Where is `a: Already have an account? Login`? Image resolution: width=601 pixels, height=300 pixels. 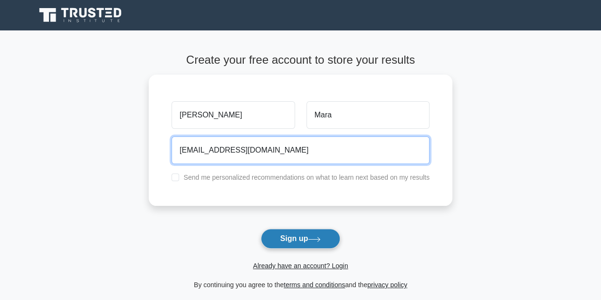 a: Already have an account? Login is located at coordinates (300, 265).